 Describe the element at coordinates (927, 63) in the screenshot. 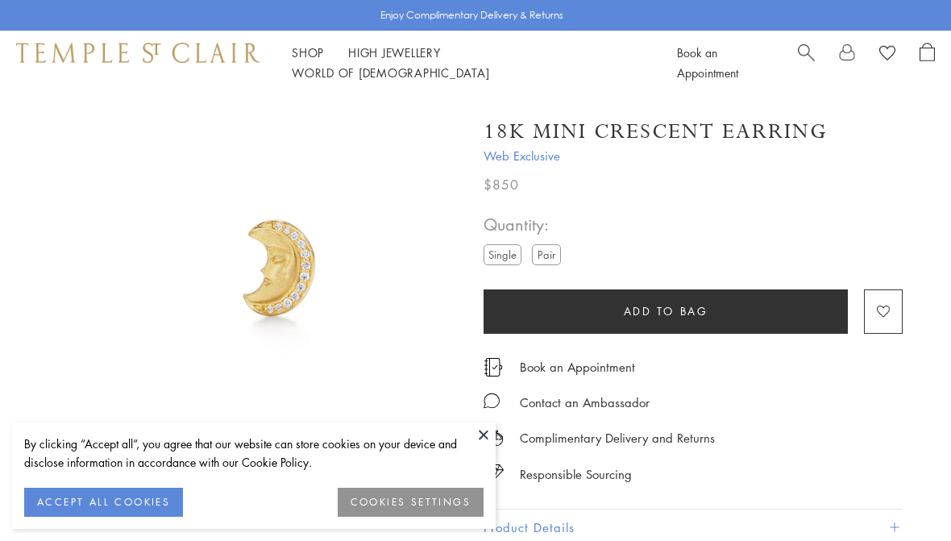

I see `a: Open Shopping Bag` at that location.